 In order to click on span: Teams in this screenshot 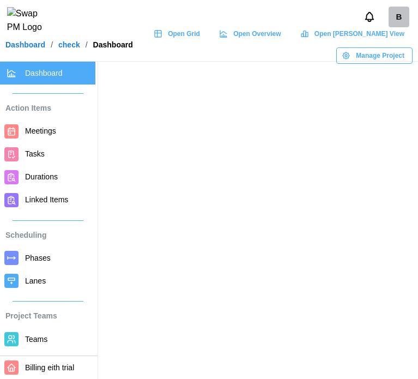, I will do `click(36, 339)`.